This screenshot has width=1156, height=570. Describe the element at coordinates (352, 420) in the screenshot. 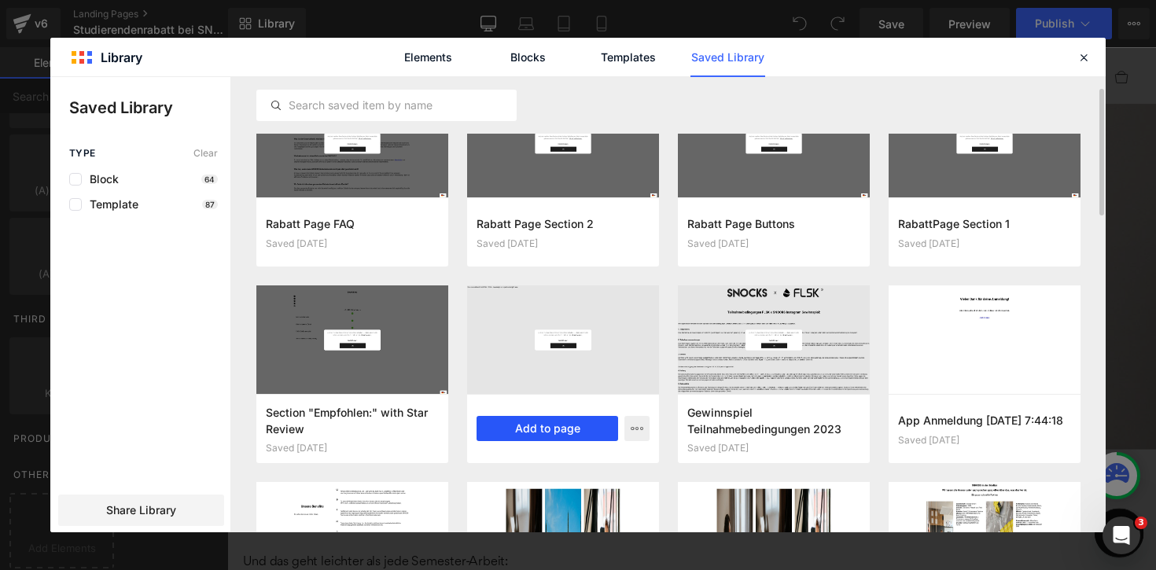

I see `h3: Section "Empfohlen:" with Star Review` at that location.